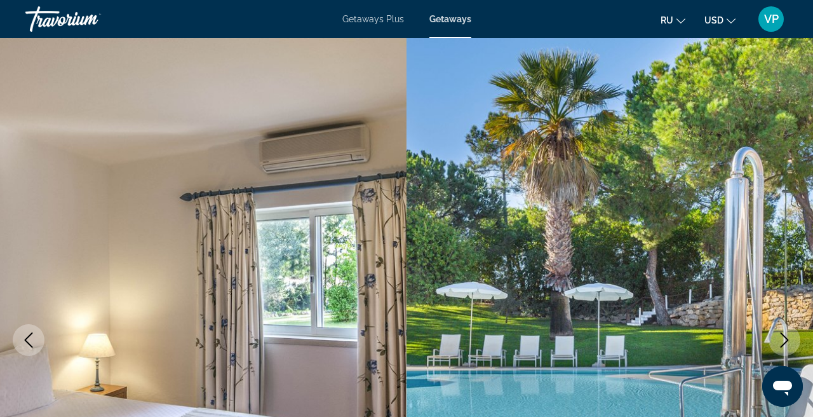 The height and width of the screenshot is (417, 813). I want to click on button: Previous image, so click(29, 340).